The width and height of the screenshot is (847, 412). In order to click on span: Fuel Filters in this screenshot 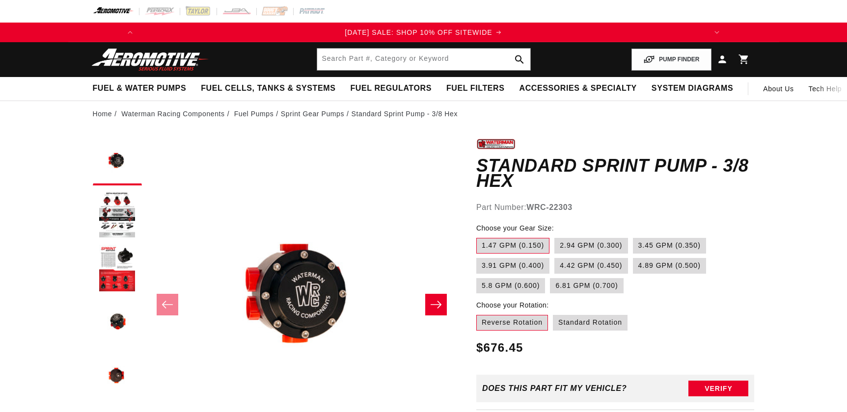, I will do `click(475, 88)`.